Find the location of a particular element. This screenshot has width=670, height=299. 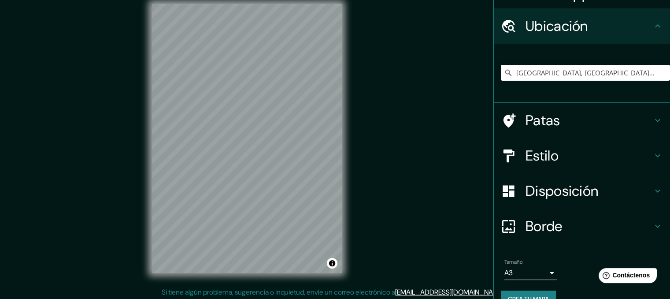

font: Contáctenos is located at coordinates (39, 11).